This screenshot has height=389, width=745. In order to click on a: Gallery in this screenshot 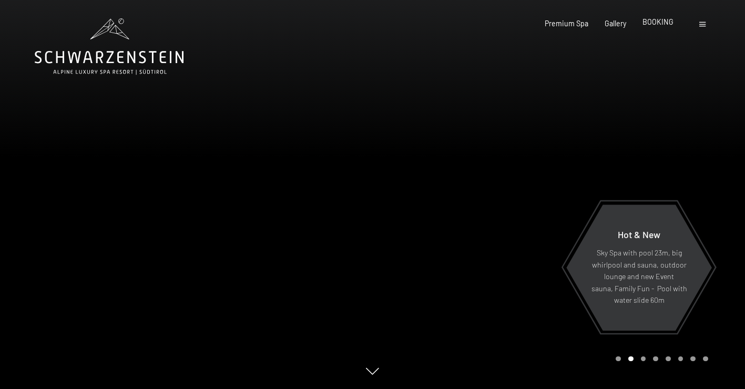, I will do `click(615, 23)`.